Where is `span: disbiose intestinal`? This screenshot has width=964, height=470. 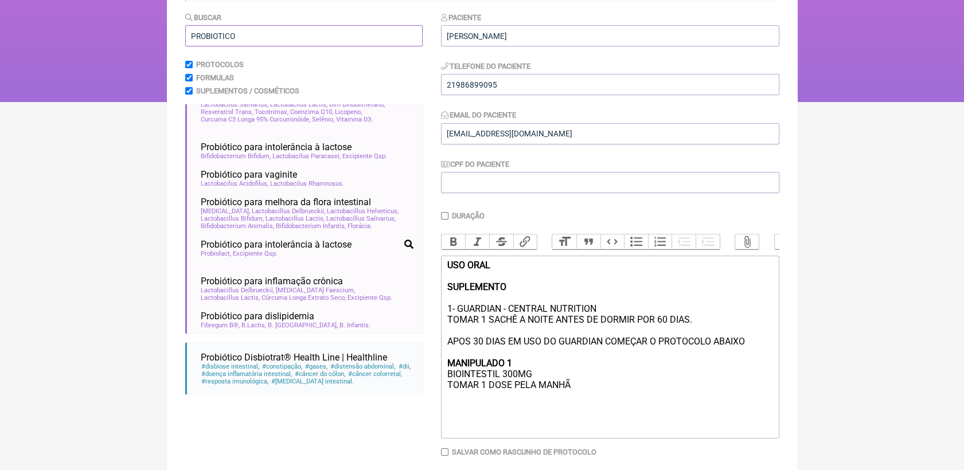
span: disbiose intestinal is located at coordinates (230, 366).